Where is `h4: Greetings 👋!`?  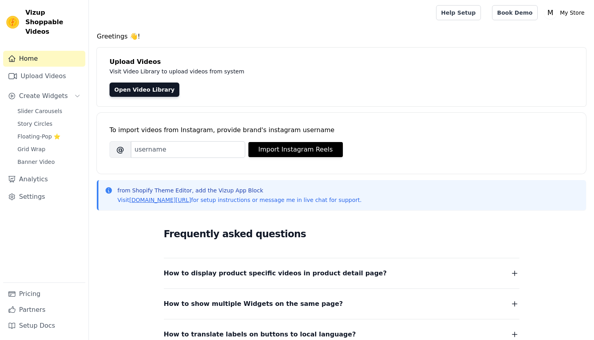
h4: Greetings 👋! is located at coordinates (341, 36).